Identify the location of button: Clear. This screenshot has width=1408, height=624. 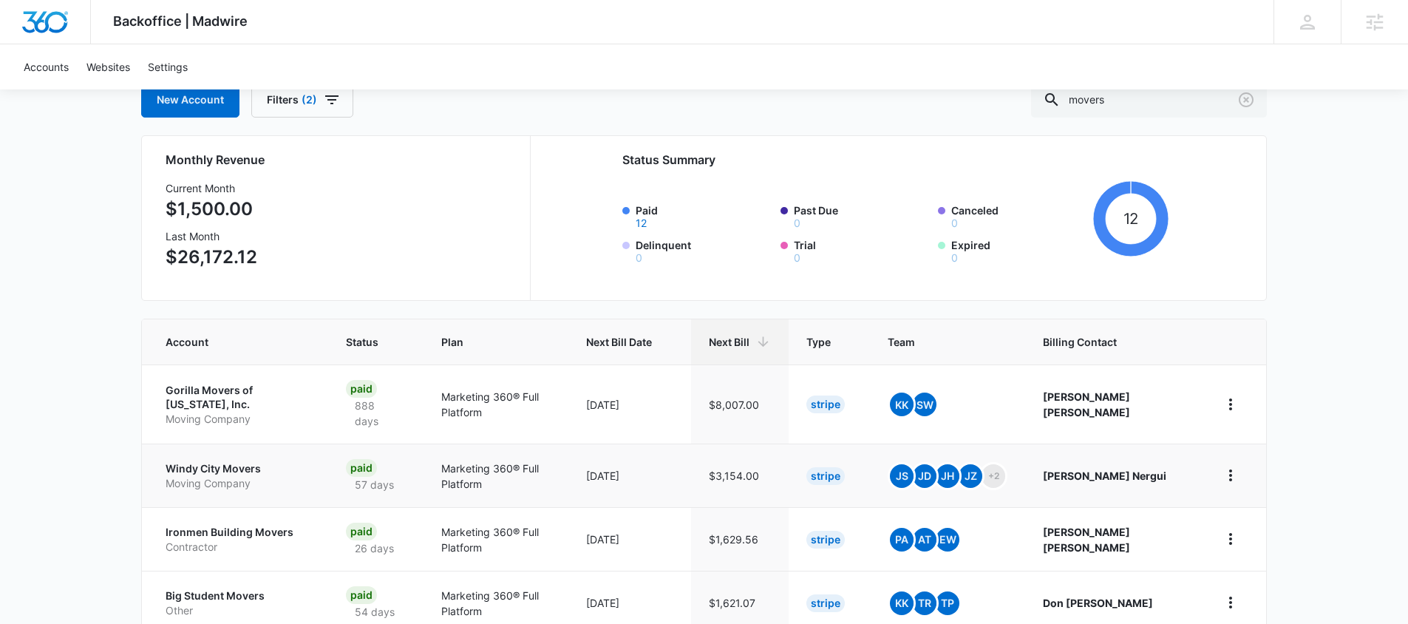
(1246, 100).